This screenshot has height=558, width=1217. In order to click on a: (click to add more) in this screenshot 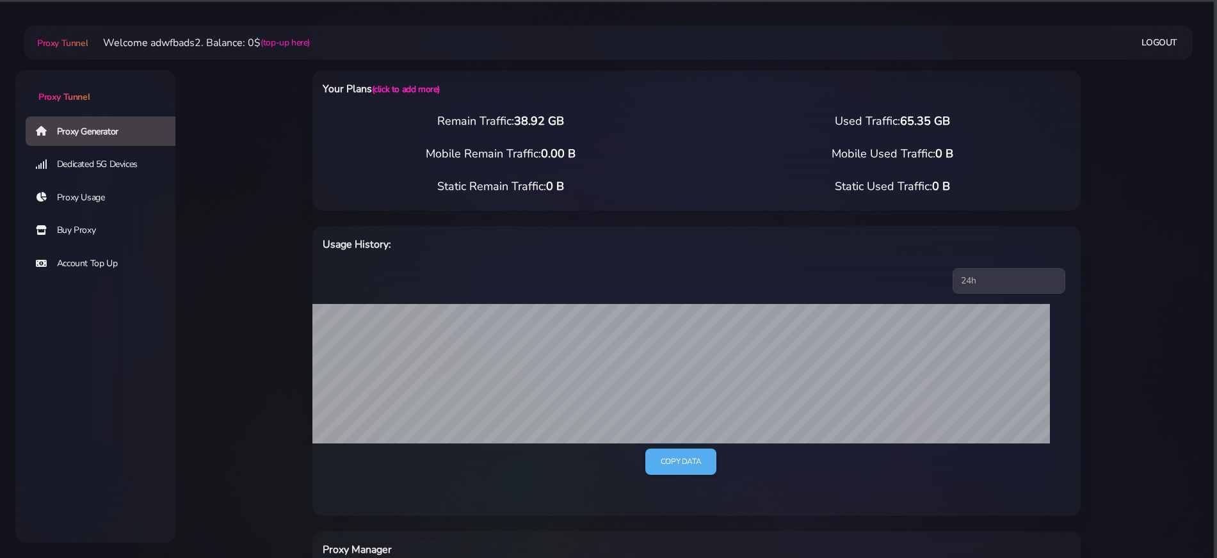, I will do `click(406, 89)`.